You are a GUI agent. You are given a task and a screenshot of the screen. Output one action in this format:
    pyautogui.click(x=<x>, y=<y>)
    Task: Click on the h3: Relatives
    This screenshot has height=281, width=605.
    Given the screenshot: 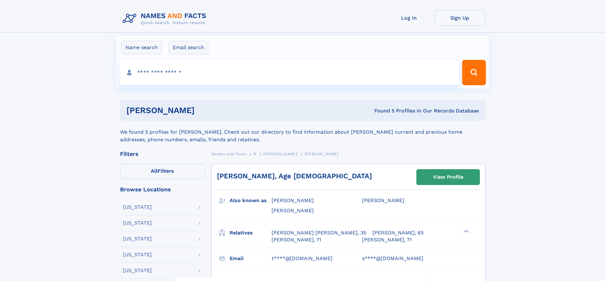 What is the action you would take?
    pyautogui.click(x=250, y=233)
    